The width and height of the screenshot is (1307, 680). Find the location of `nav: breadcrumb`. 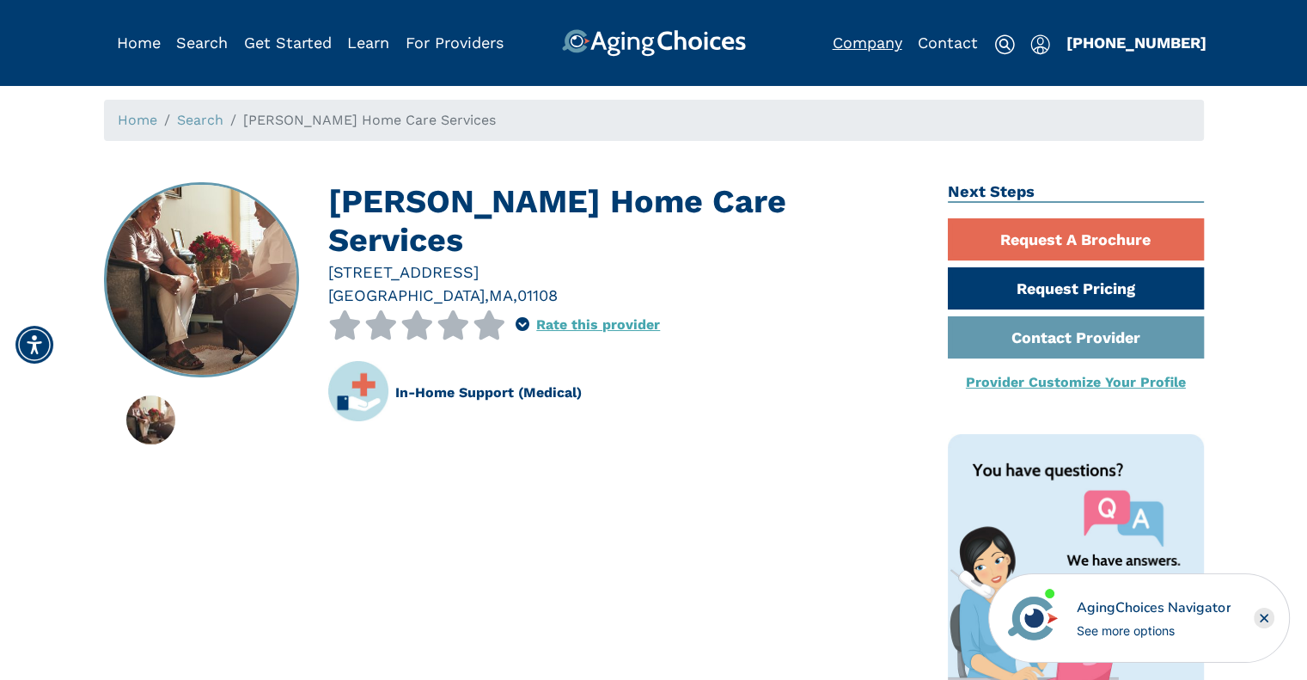

nav: breadcrumb is located at coordinates (654, 120).